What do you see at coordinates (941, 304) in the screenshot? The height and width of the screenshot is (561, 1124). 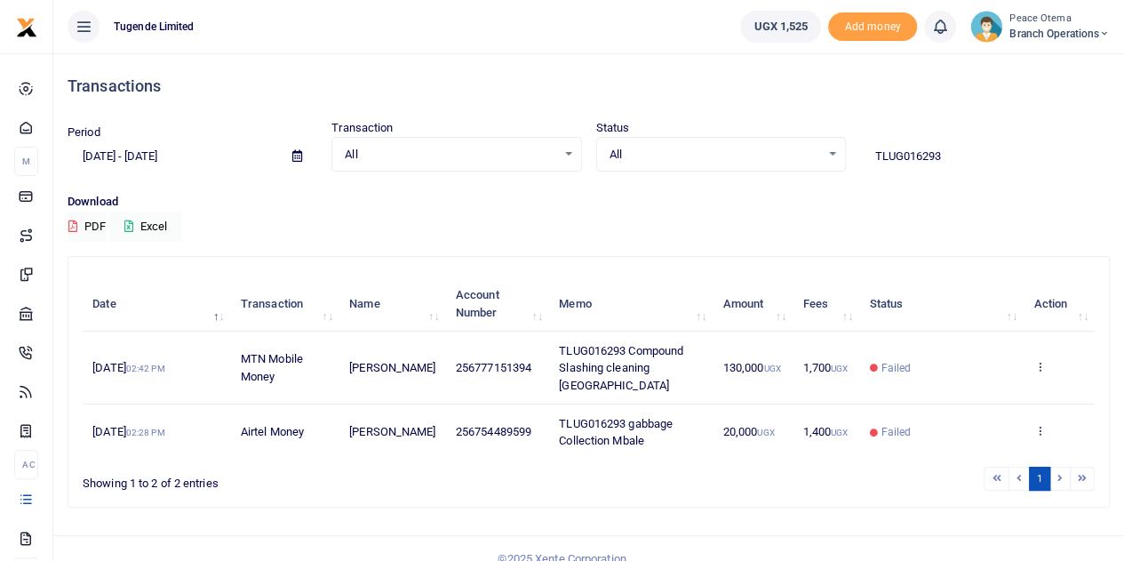 I see `th: Status: activate to sort column ascending` at bounding box center [941, 304].